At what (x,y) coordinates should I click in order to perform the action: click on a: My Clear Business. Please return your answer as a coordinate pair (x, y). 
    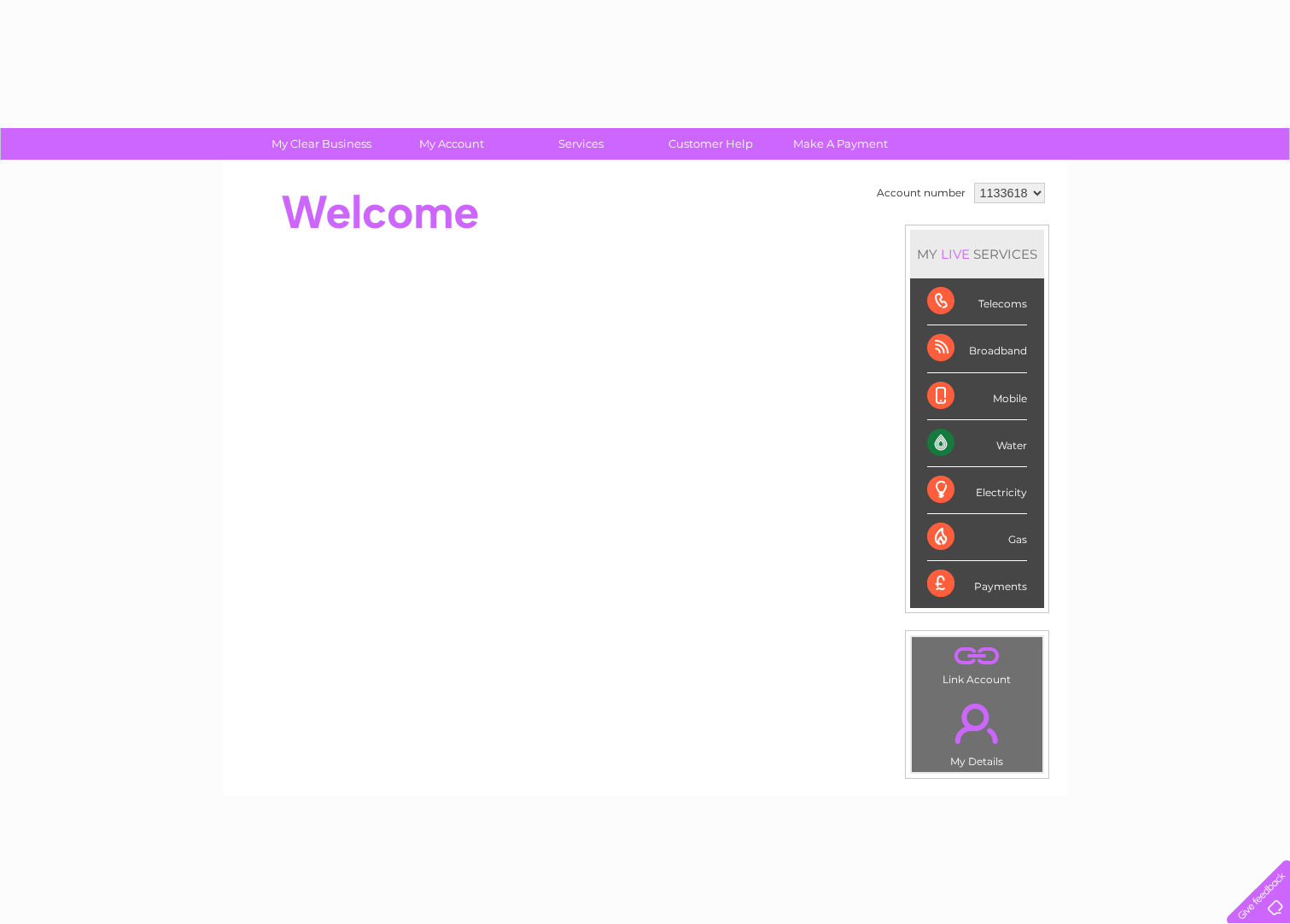
    Looking at the image, I should click on (321, 143).